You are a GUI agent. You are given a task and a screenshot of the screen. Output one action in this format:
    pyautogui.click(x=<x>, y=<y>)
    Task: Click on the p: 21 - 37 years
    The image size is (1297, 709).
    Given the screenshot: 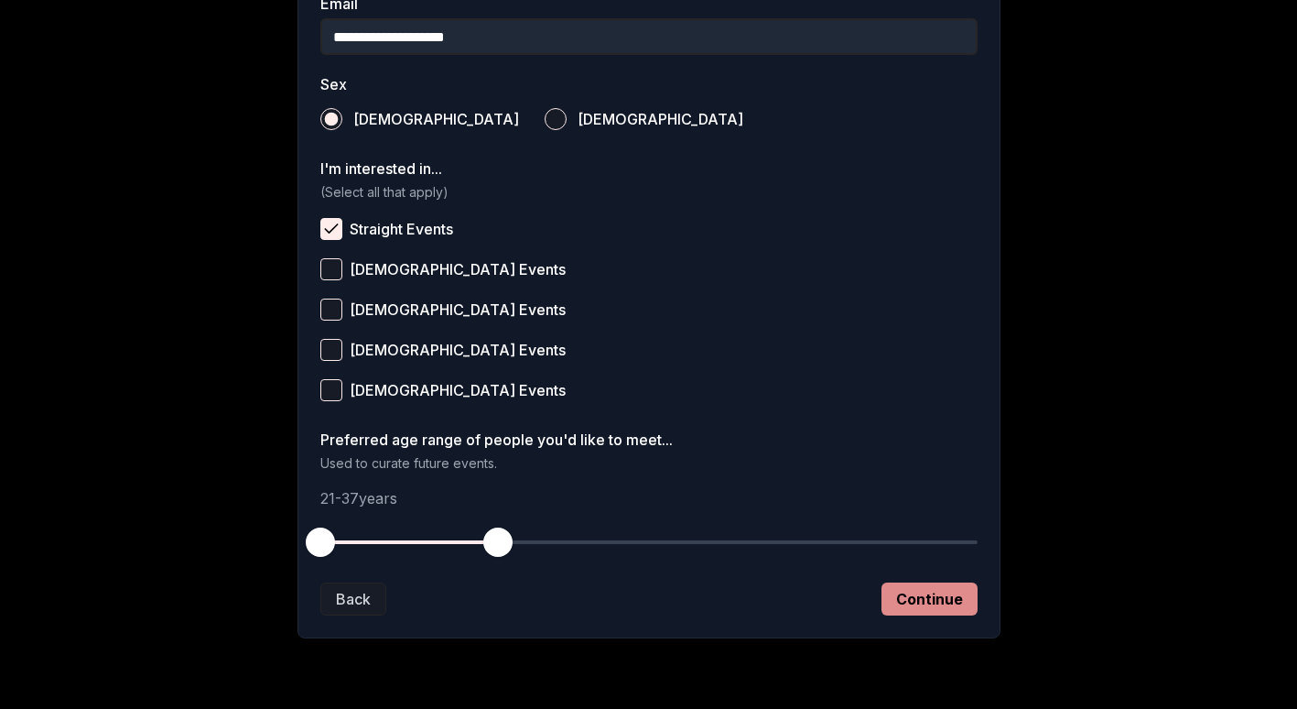 What is the action you would take?
    pyautogui.click(x=649, y=498)
    